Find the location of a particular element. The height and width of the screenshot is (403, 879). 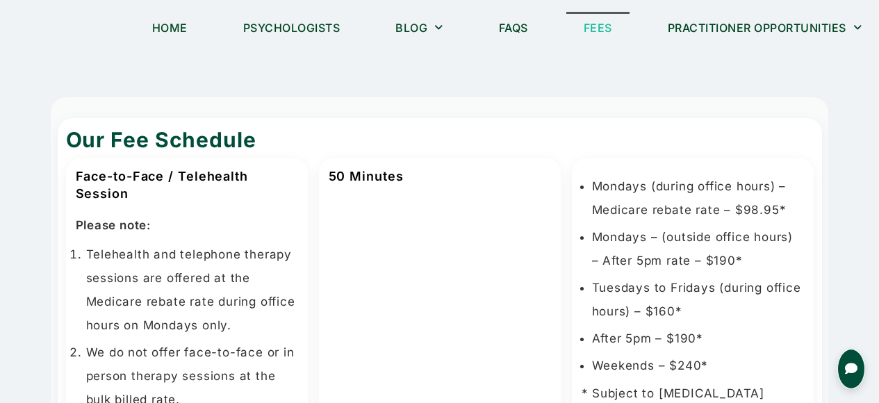

h3: Face-to-Face / Telehealth Session is located at coordinates (187, 185).